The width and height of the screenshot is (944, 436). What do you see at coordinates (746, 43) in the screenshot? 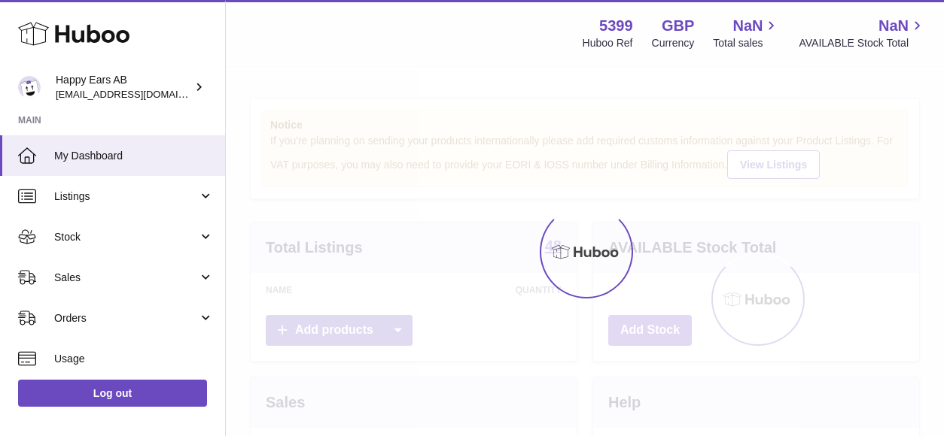
I see `span: Total sales` at bounding box center [746, 43].